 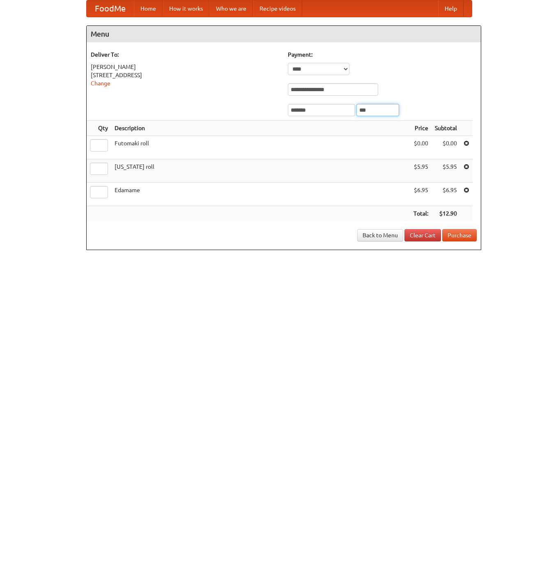 I want to click on button: Purchase, so click(x=459, y=235).